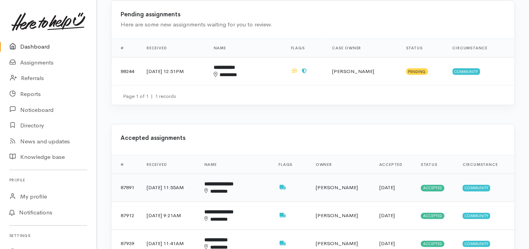  Describe the element at coordinates (149, 96) in the screenshot. I see `small: Page 1 of 1 1 records` at that location.